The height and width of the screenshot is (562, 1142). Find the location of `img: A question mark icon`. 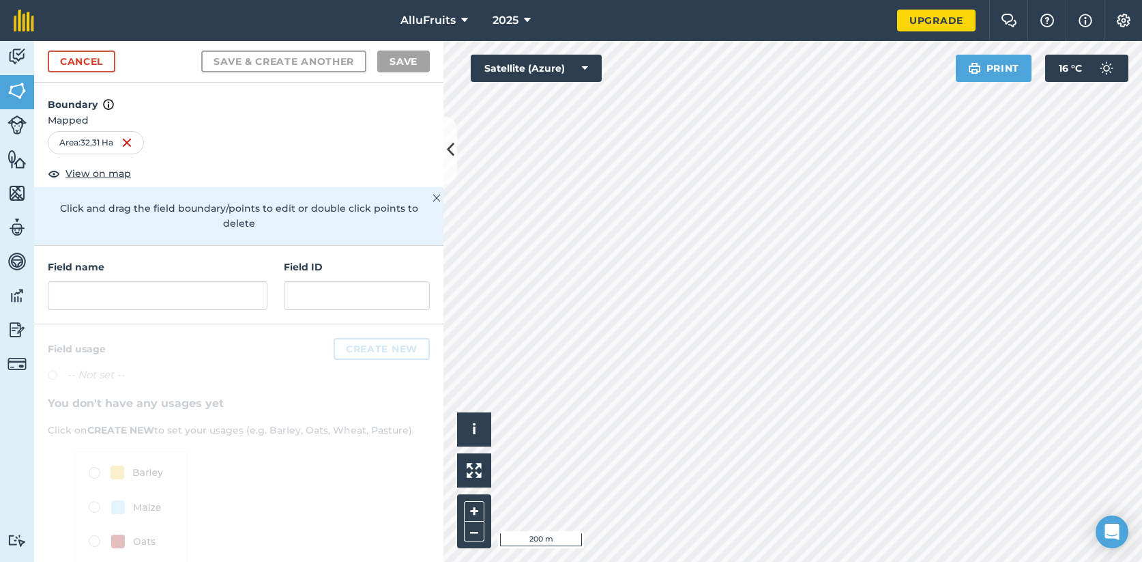

img: A question mark icon is located at coordinates (1047, 20).